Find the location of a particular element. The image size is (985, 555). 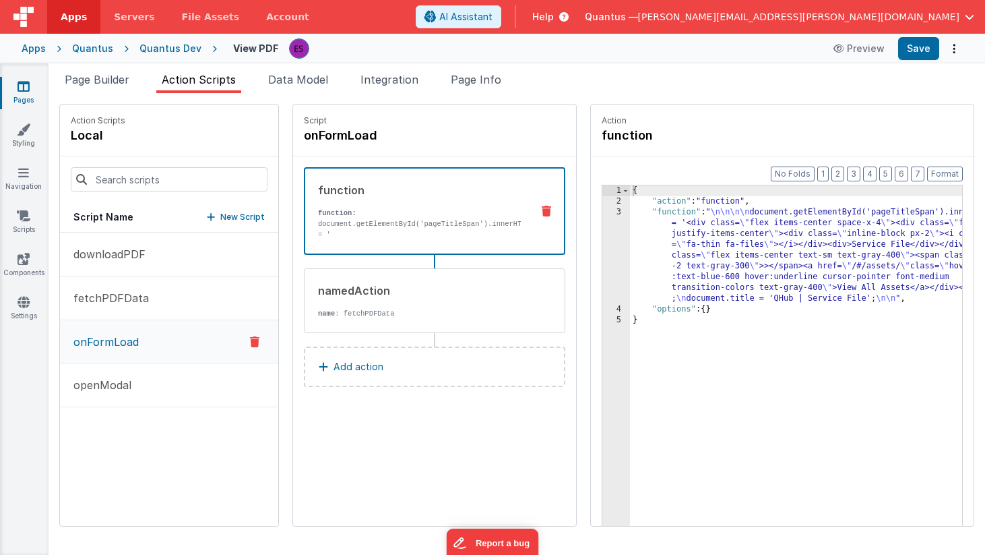

div: 5 is located at coordinates (616, 320).